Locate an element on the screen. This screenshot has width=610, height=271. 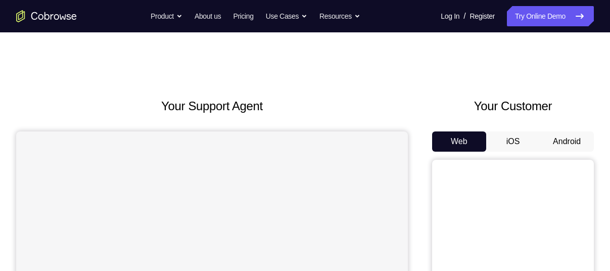
h2: Your Support Agent is located at coordinates (212, 106).